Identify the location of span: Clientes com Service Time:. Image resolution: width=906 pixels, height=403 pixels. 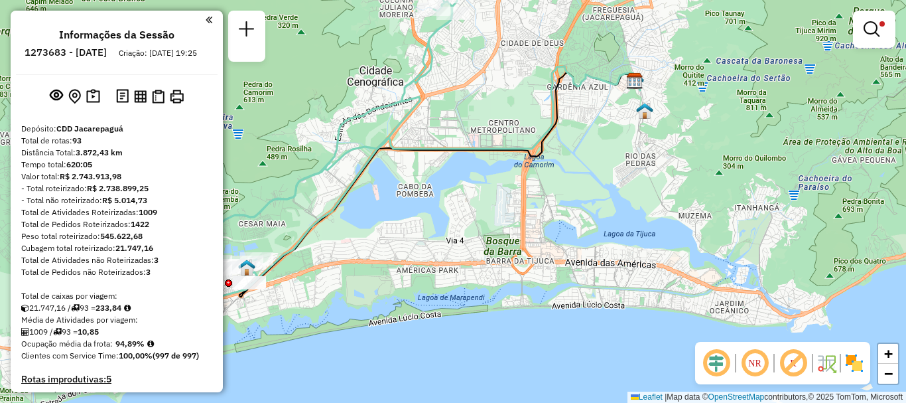
(70, 355).